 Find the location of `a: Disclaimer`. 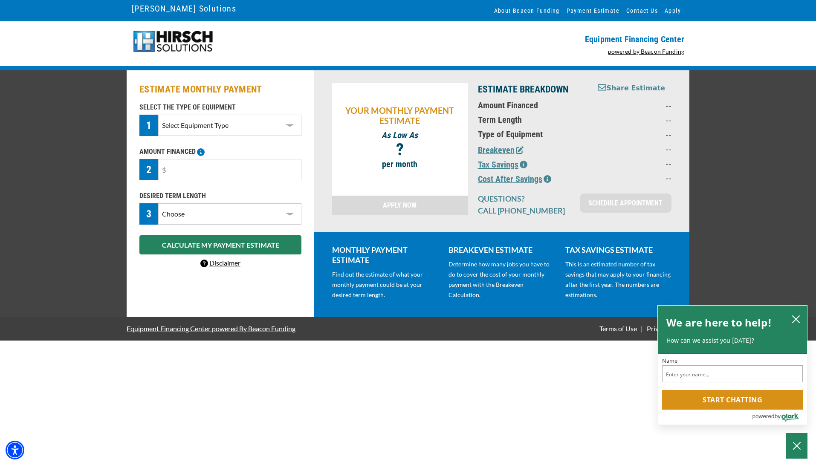

a: Disclaimer is located at coordinates (220, 262).